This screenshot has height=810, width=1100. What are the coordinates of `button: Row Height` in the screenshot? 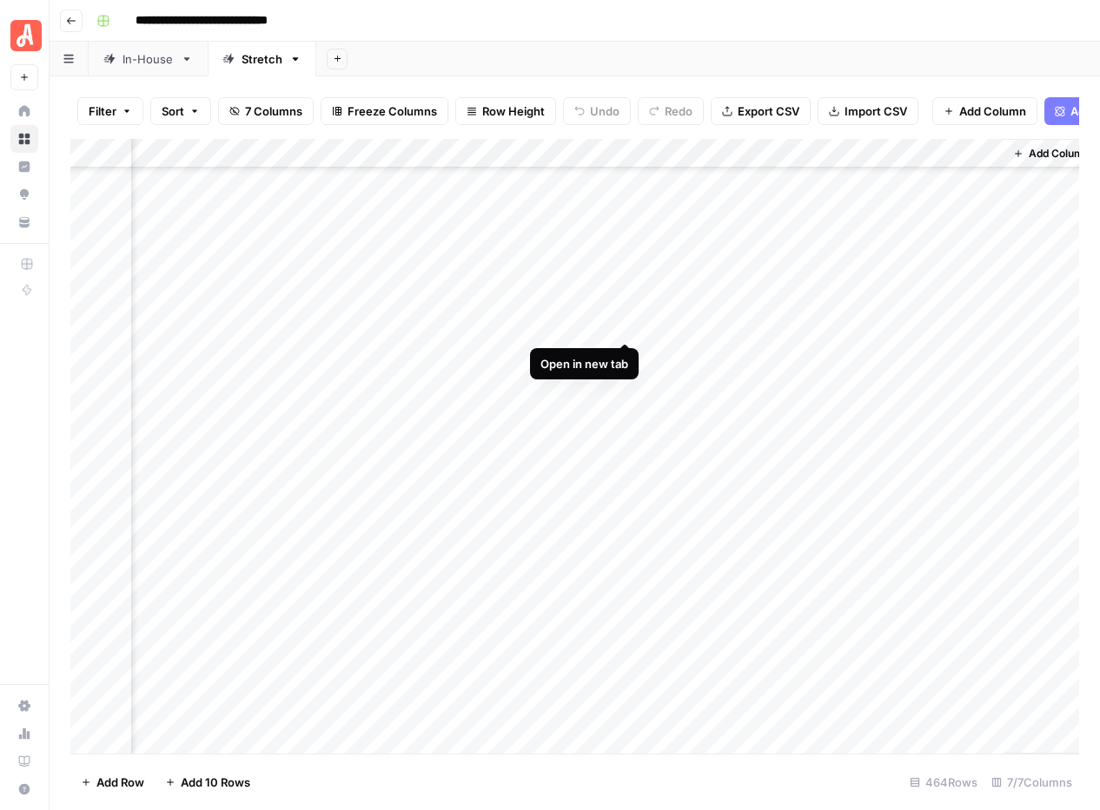 It's located at (505, 111).